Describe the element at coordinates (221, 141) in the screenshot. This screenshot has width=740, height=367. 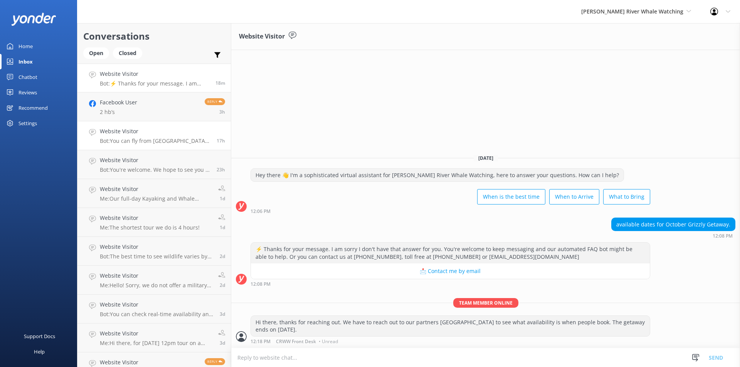
I see `span: 06:33pm 17-Aug-2025 (UTC -07:00) America/Tijuana` at that location.